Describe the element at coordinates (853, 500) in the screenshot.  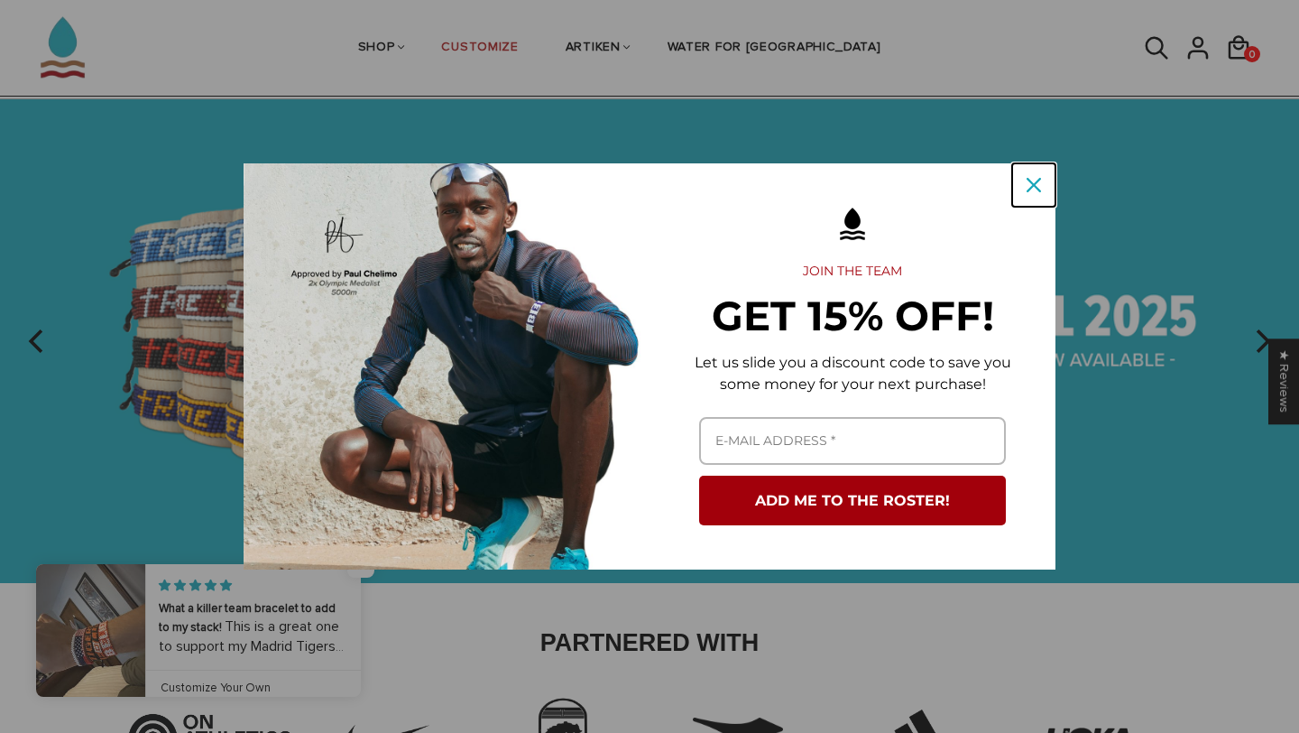
I see `button: ADD ME TO THE ROSTER!` at that location.